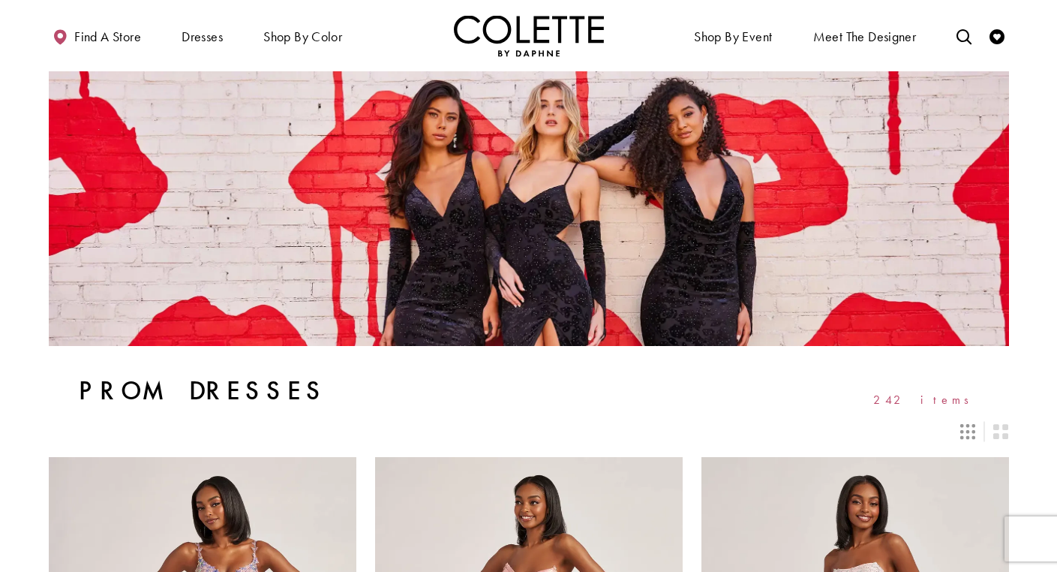  Describe the element at coordinates (529, 35) in the screenshot. I see `a: Visit Home Page` at that location.